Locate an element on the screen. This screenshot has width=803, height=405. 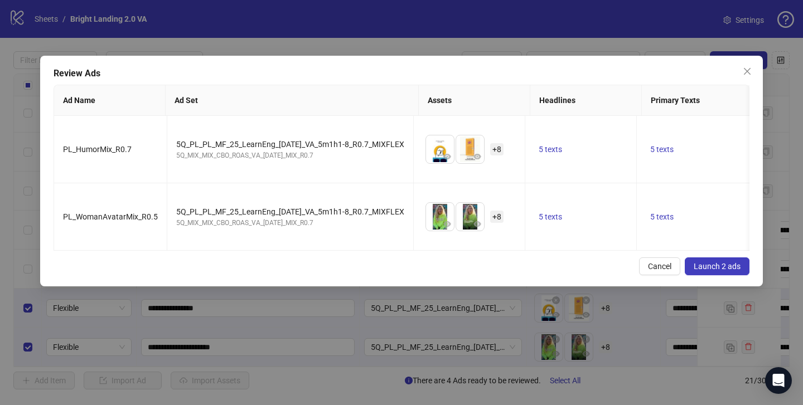
div: Open Intercom Messenger is located at coordinates (779, 381).